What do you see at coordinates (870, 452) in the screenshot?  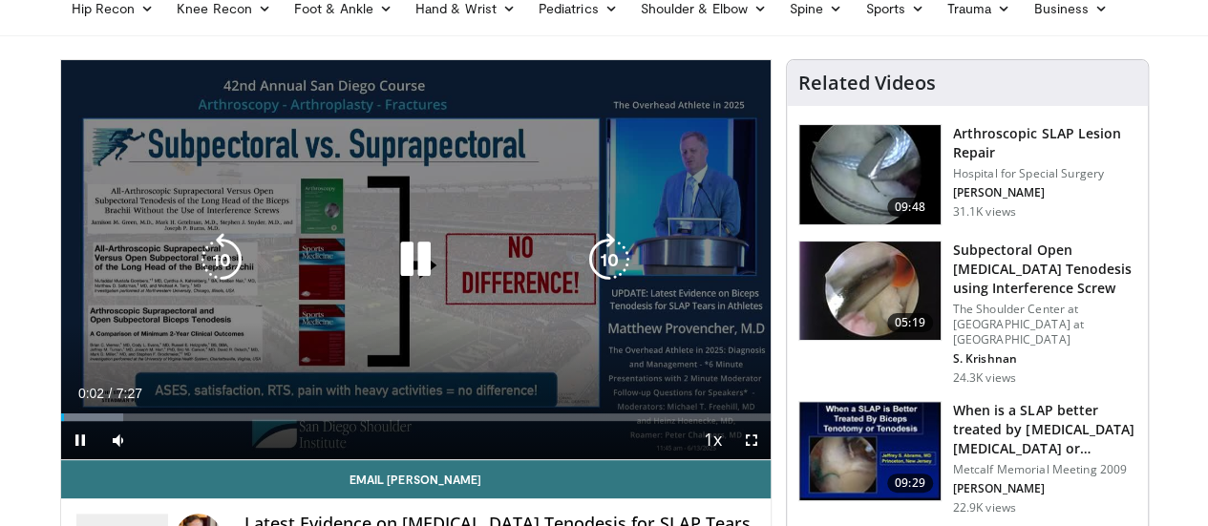 I see `img: 639696_3.png.150x105_q85_crop-smart_upscale.jpg` at bounding box center [870, 452].